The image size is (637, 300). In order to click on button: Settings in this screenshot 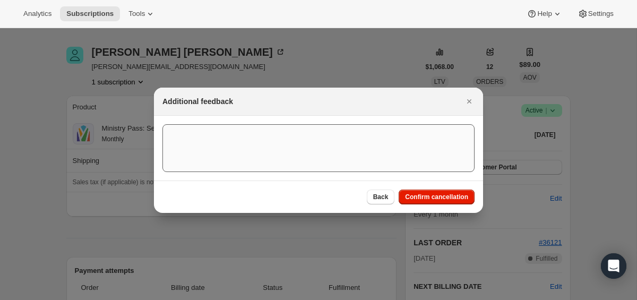, I will do `click(596, 14)`.